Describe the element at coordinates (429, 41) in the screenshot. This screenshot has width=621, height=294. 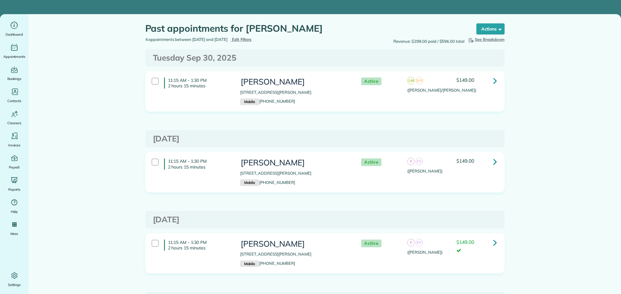
I see `span: Revenue: $298.00 paid / $596.00 total` at that location.